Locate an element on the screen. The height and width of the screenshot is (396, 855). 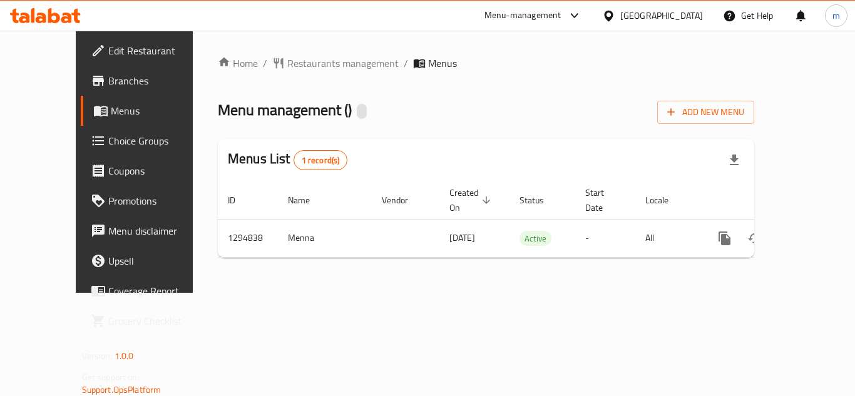
button: more is located at coordinates (725, 238).